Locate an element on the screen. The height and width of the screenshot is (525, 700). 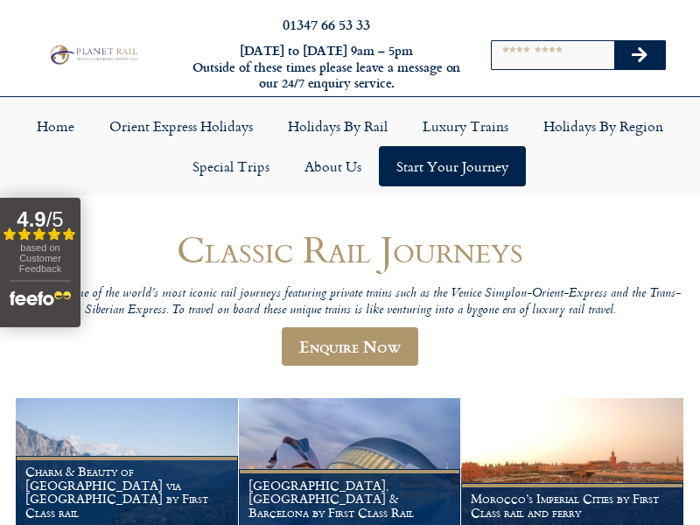
nav: Menu is located at coordinates (350, 146).